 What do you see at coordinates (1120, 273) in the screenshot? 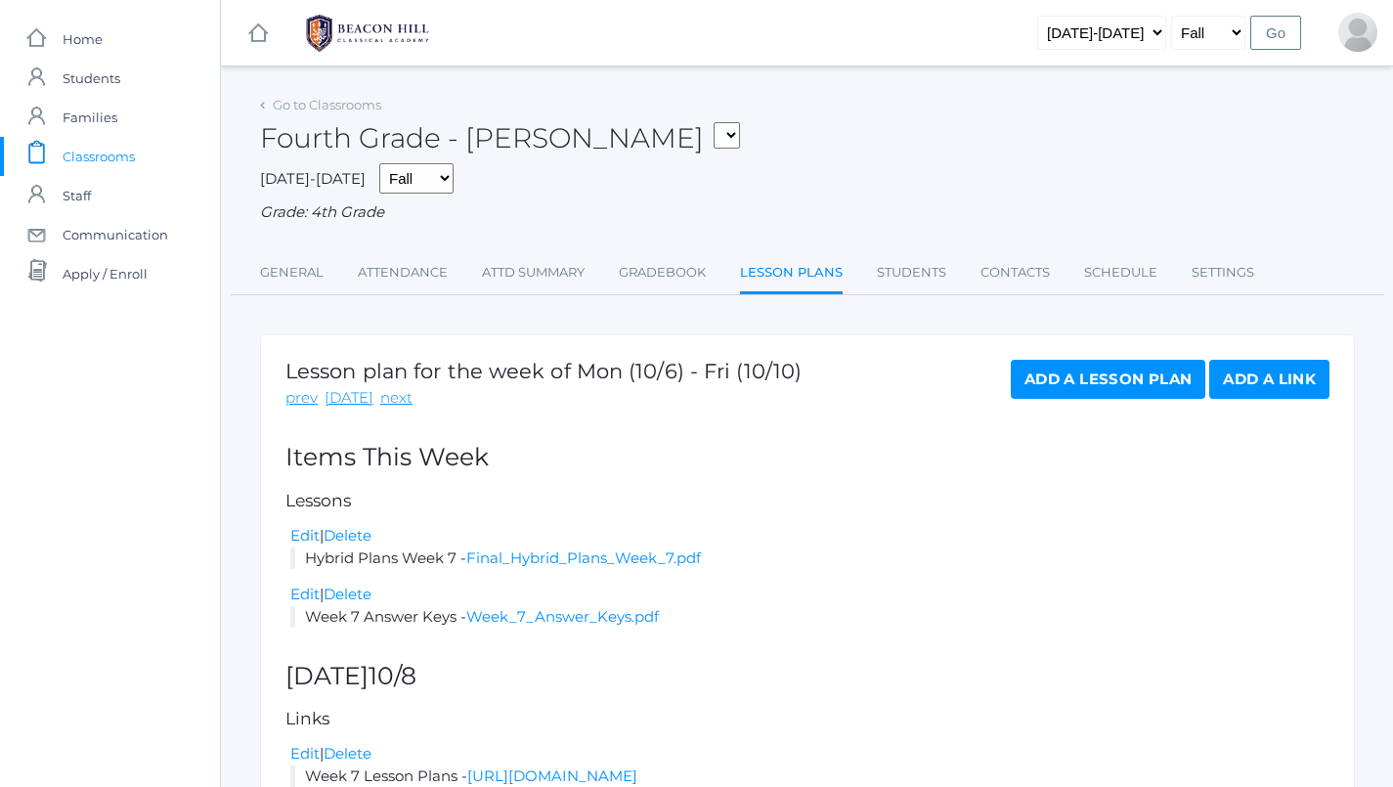
I see `a: Schedule` at bounding box center [1120, 273].